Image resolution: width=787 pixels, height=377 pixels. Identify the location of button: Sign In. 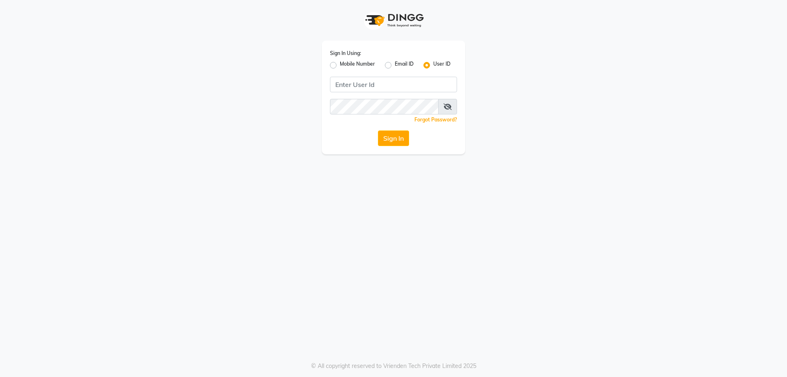
(393, 138).